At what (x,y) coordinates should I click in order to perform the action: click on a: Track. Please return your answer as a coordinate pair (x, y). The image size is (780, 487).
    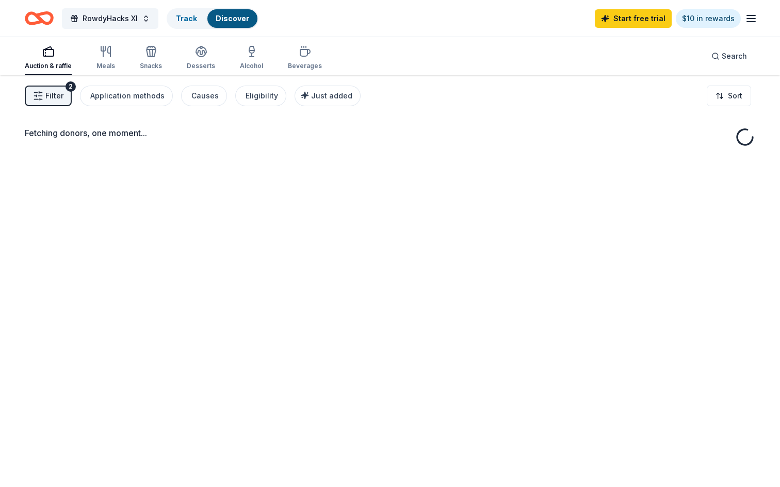
    Looking at the image, I should click on (186, 18).